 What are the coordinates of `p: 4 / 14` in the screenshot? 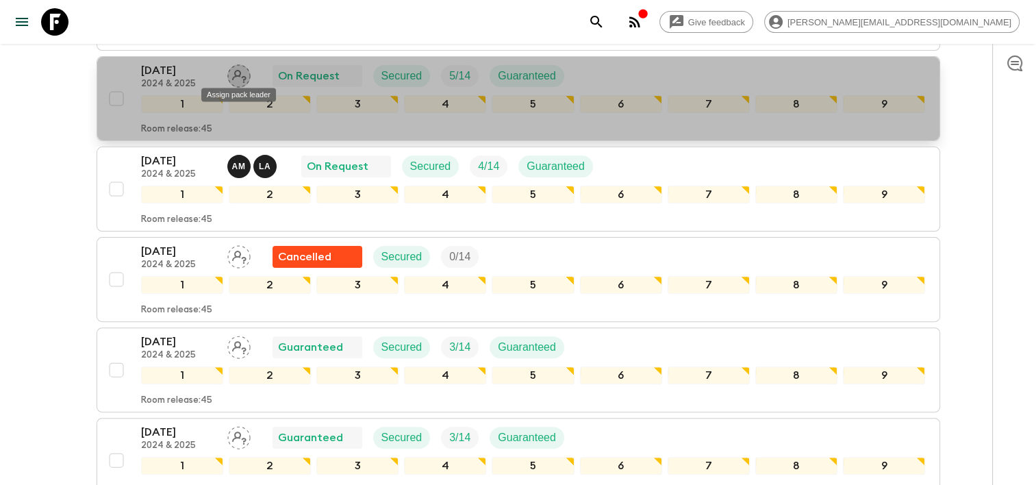 It's located at (488, 166).